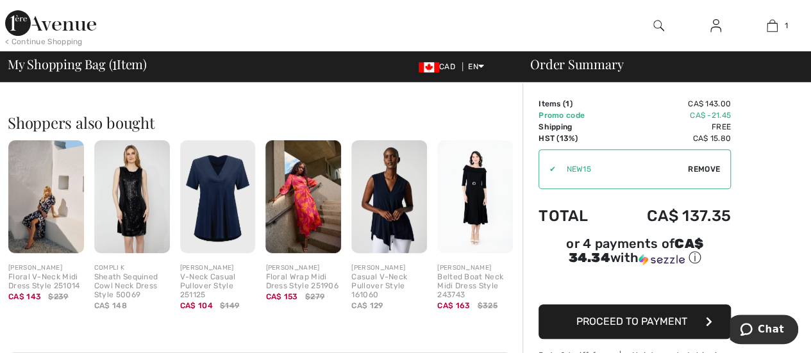 The width and height of the screenshot is (811, 353). What do you see at coordinates (574, 127) in the screenshot?
I see `td: Shipping` at bounding box center [574, 127].